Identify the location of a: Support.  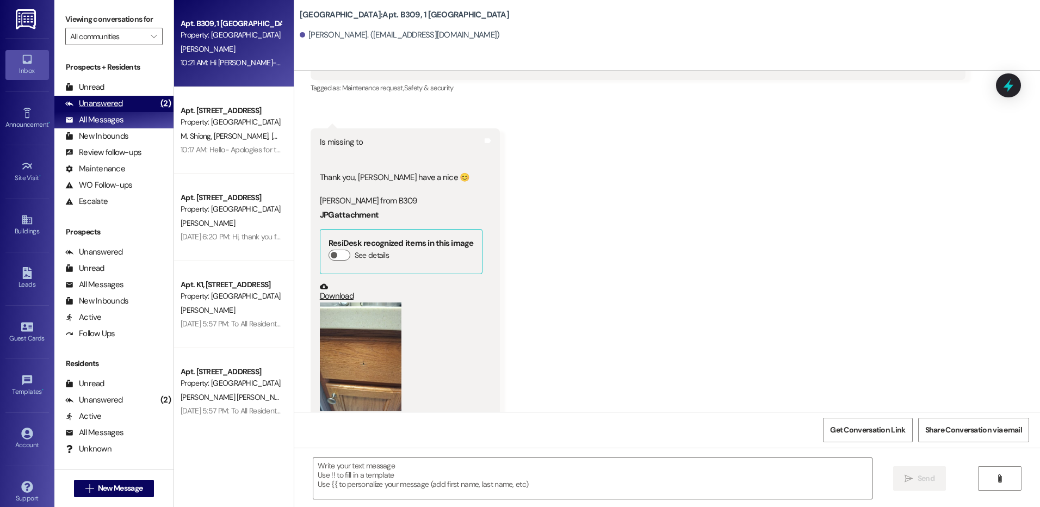
(27, 492).